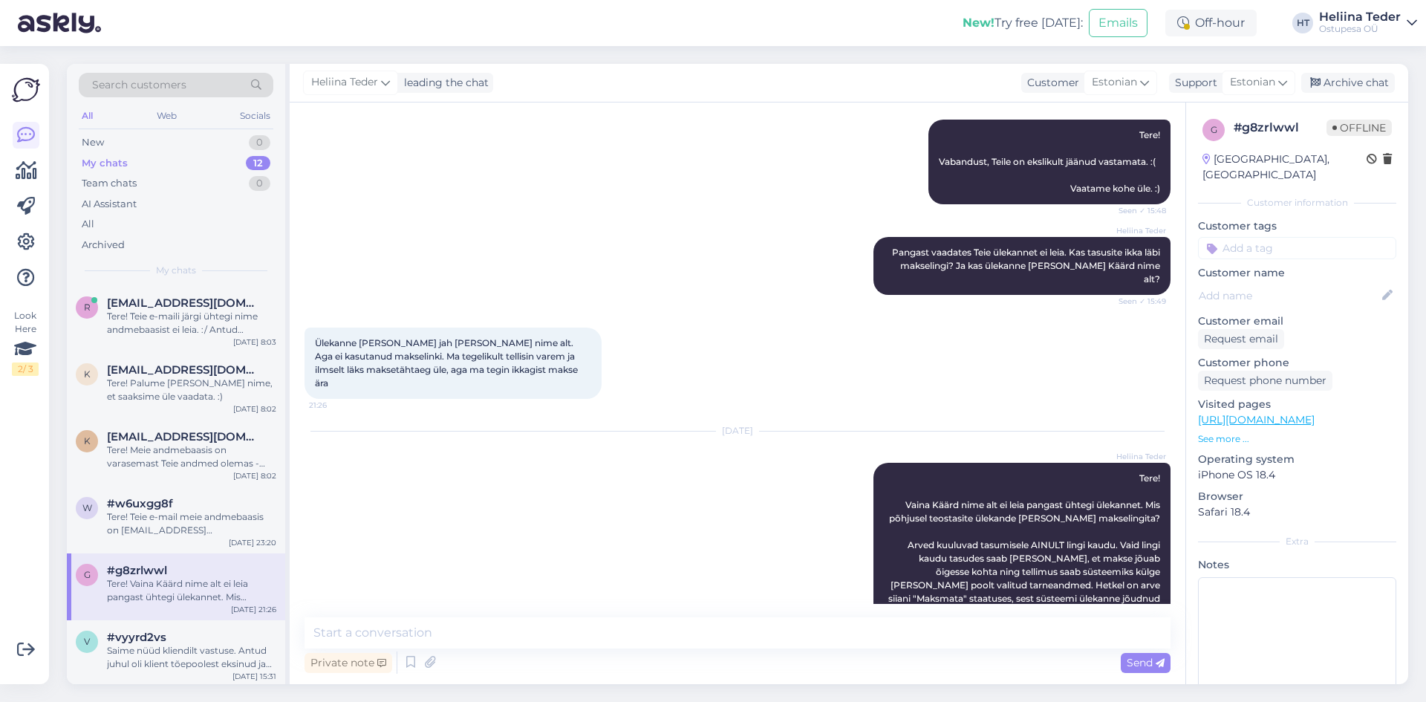  I want to click on input: Add a tag, so click(1297, 248).